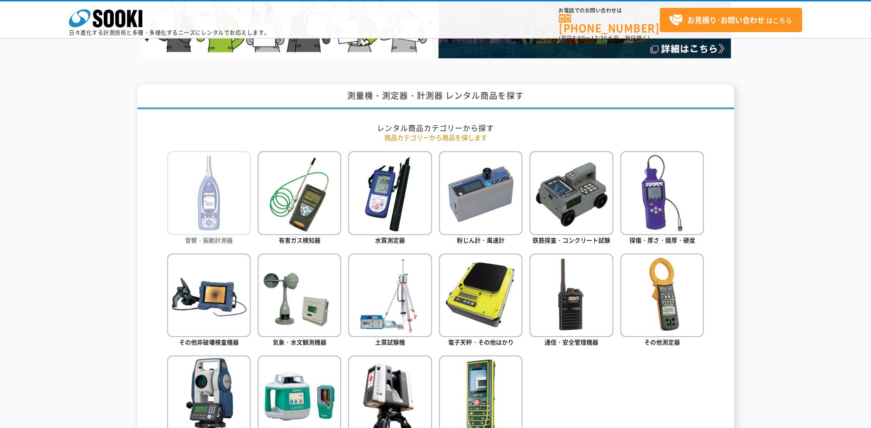  What do you see at coordinates (209, 198) in the screenshot?
I see `a: 音響・振動計測器` at bounding box center [209, 198].